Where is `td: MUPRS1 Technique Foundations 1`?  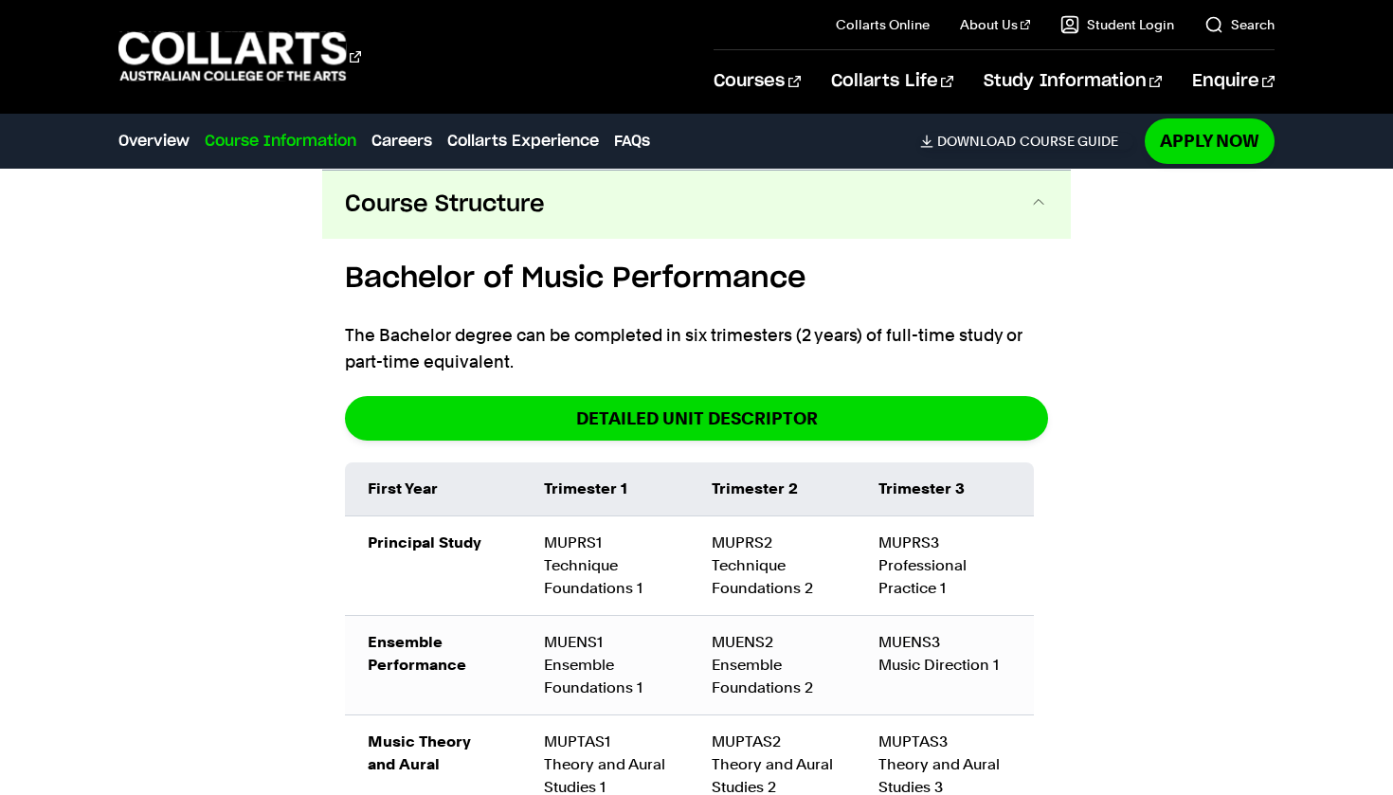 td: MUPRS1 Technique Foundations 1 is located at coordinates (605, 565).